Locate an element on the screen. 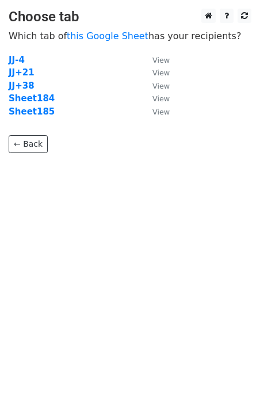 This screenshot has width=260, height=412. a: JJ-4 is located at coordinates (17, 60).